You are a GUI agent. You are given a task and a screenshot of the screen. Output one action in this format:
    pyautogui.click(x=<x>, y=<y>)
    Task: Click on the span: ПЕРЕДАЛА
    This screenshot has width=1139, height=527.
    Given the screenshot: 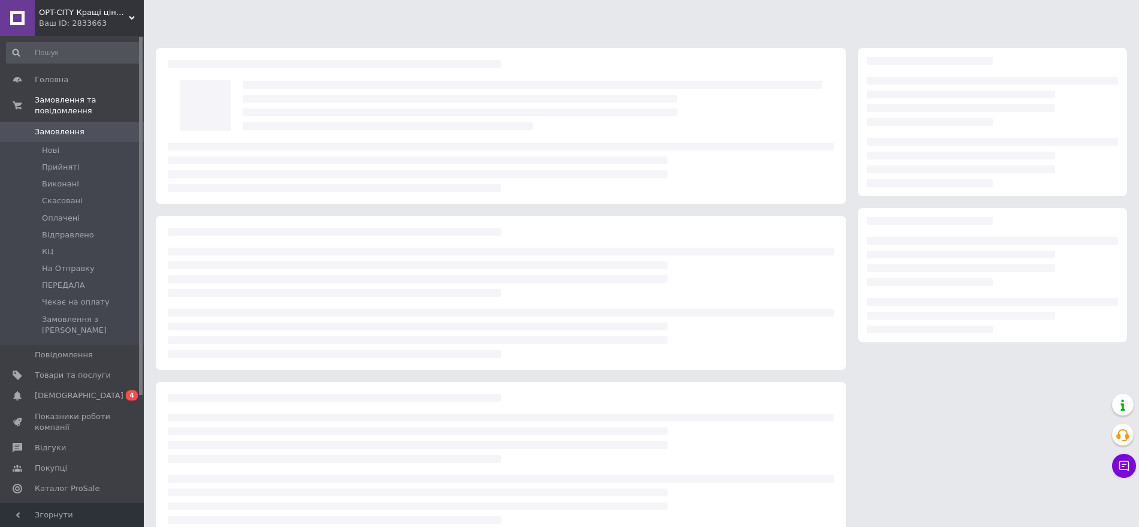 What is the action you would take?
    pyautogui.click(x=63, y=285)
    